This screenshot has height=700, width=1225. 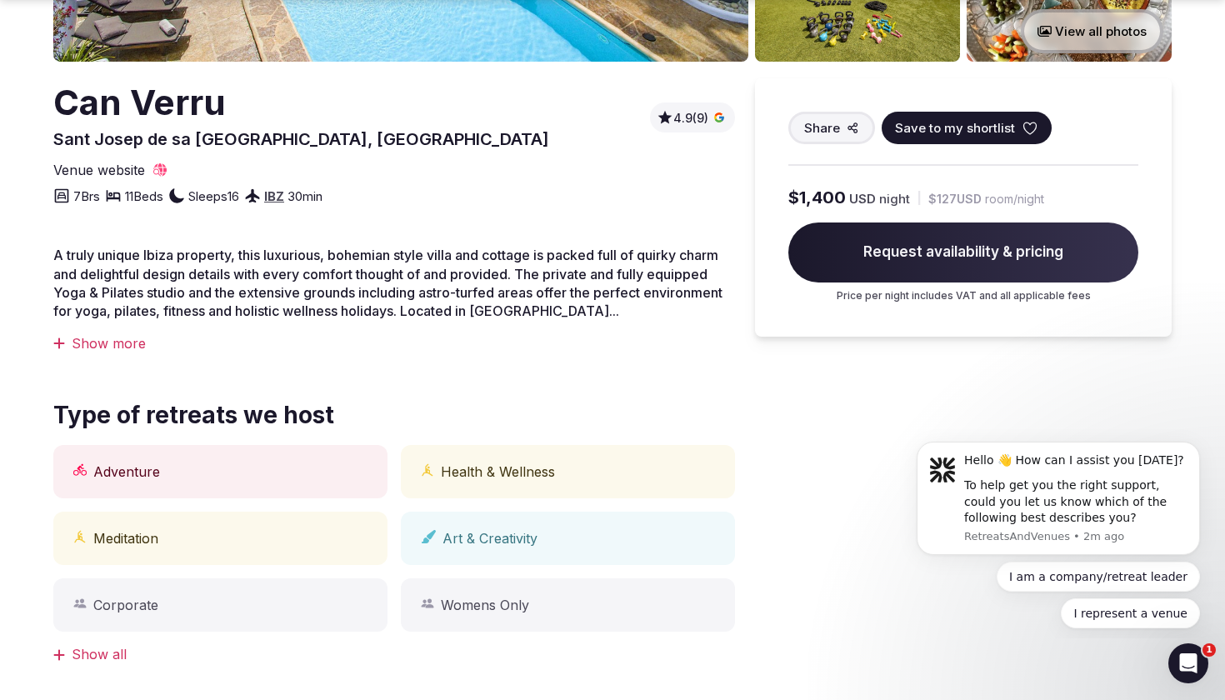 I want to click on img: Profile image for RetreatsAndVenues, so click(x=51, y=41).